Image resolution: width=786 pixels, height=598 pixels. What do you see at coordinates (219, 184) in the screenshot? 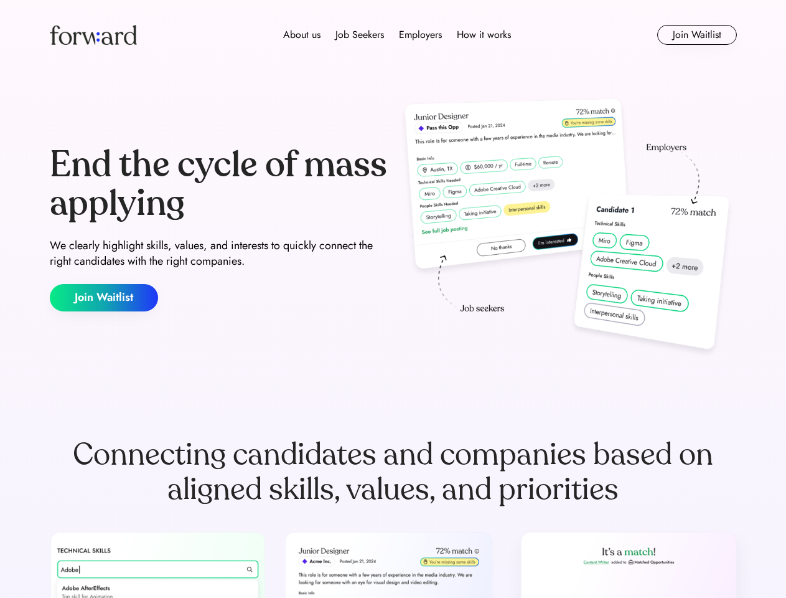
I see `div: End the cycle of mass applying` at bounding box center [219, 184].